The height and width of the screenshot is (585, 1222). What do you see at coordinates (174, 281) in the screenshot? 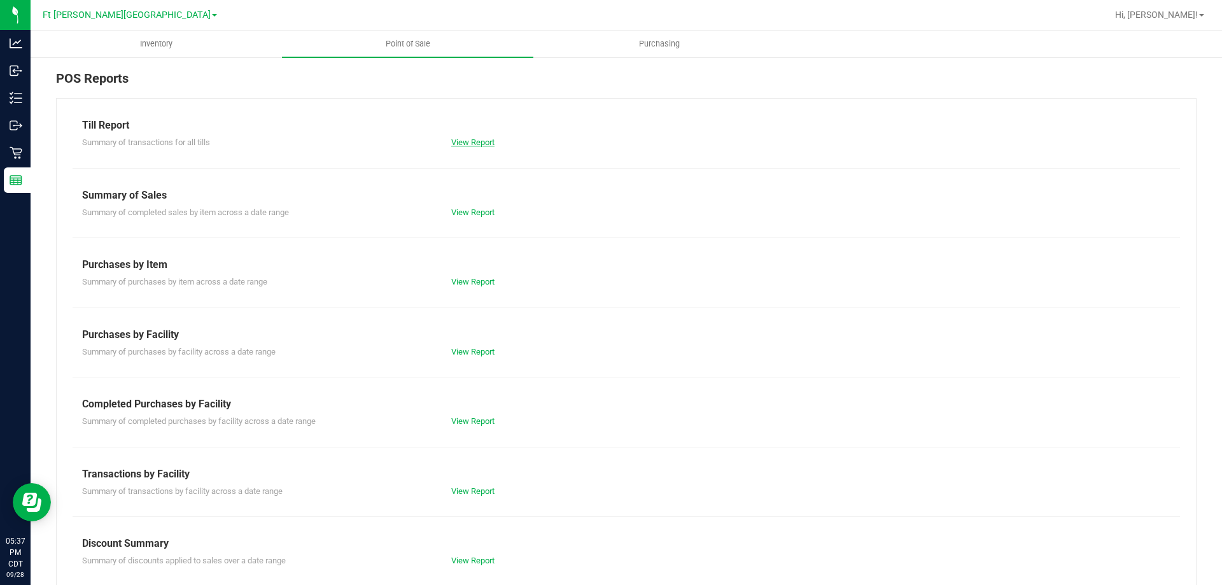
I see `span: Summary of purchases by item across a date range` at bounding box center [174, 281].